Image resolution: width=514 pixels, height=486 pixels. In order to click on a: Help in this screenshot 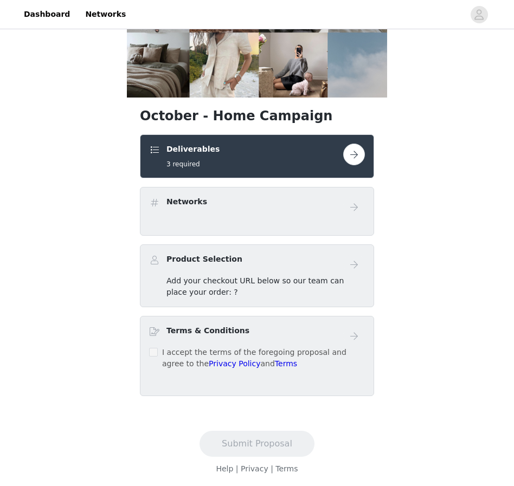, I will do `click(224, 469)`.